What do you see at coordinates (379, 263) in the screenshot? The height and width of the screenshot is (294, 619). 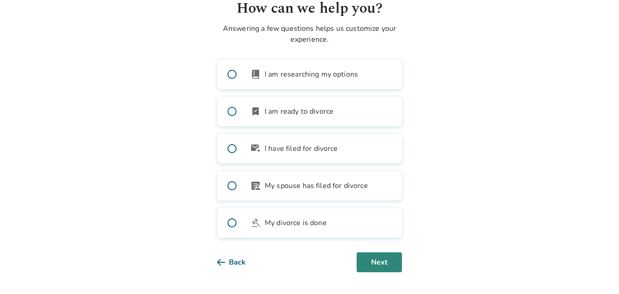 I see `button: Next` at bounding box center [379, 263].